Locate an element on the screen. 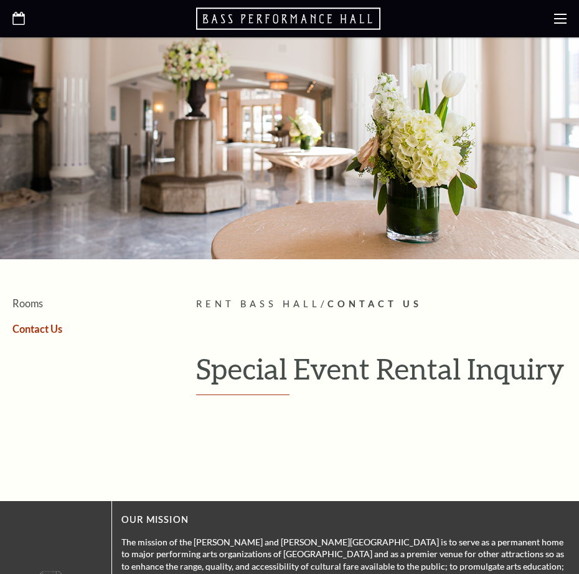 Image resolution: width=579 pixels, height=574 pixels. a: Rooms is located at coordinates (27, 303).